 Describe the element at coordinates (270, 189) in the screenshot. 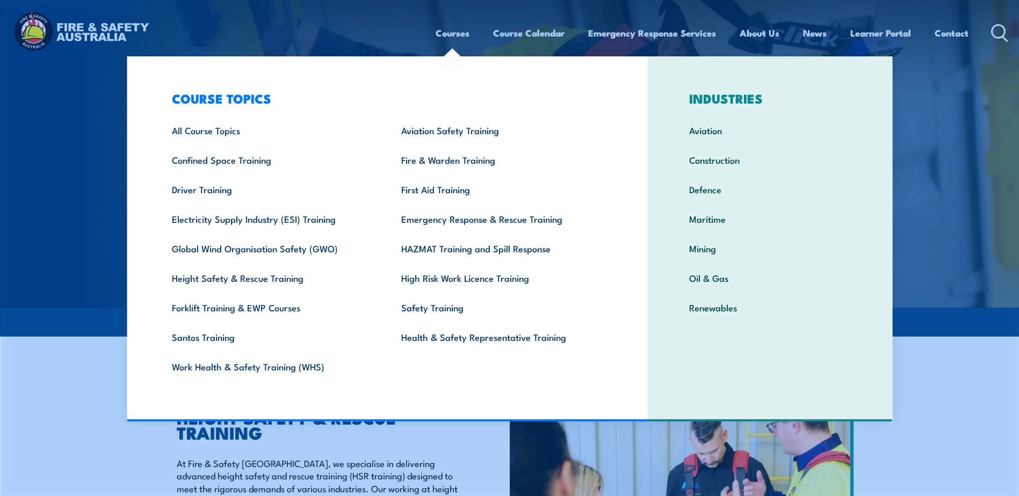

I see `a: Driver Training` at that location.